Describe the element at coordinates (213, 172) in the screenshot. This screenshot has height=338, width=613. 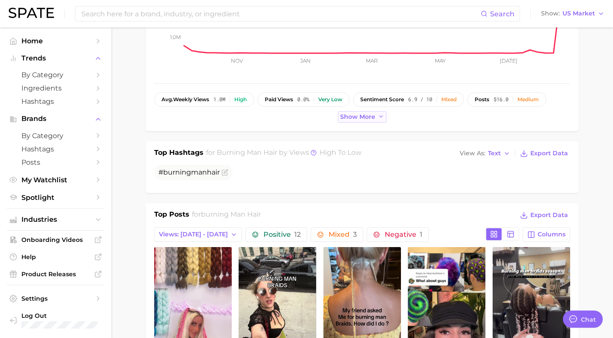
I see `span: hair` at that location.